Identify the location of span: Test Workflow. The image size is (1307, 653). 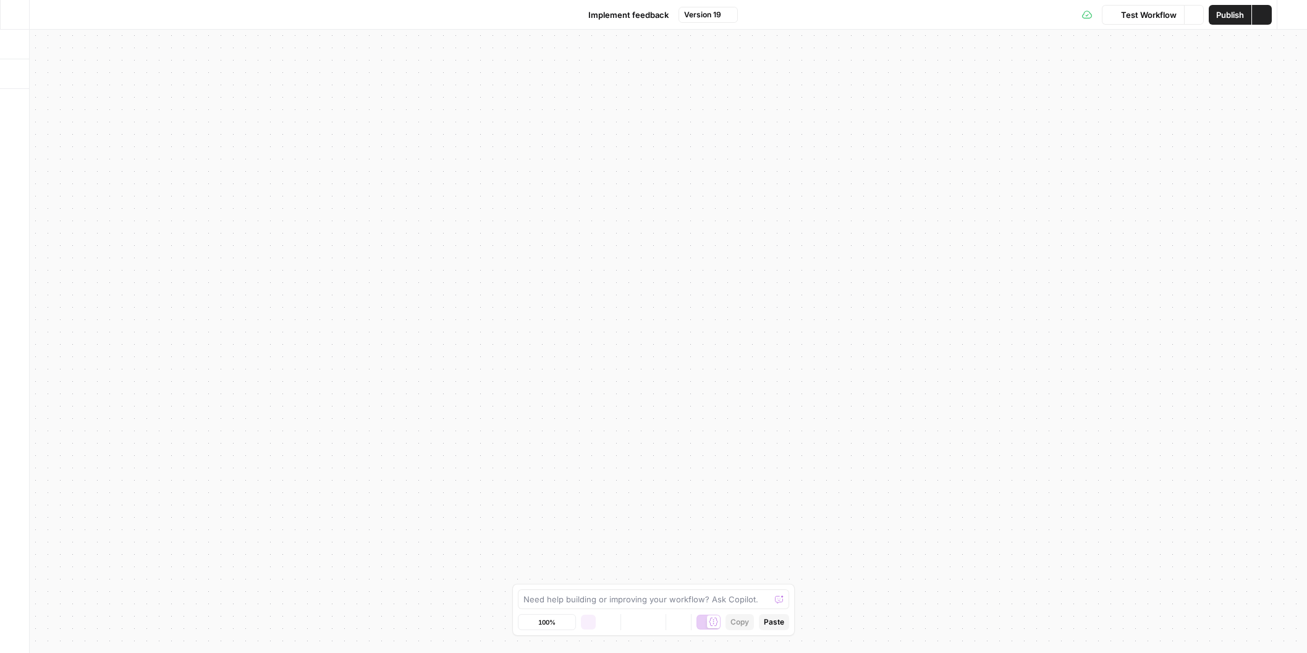
(1149, 15).